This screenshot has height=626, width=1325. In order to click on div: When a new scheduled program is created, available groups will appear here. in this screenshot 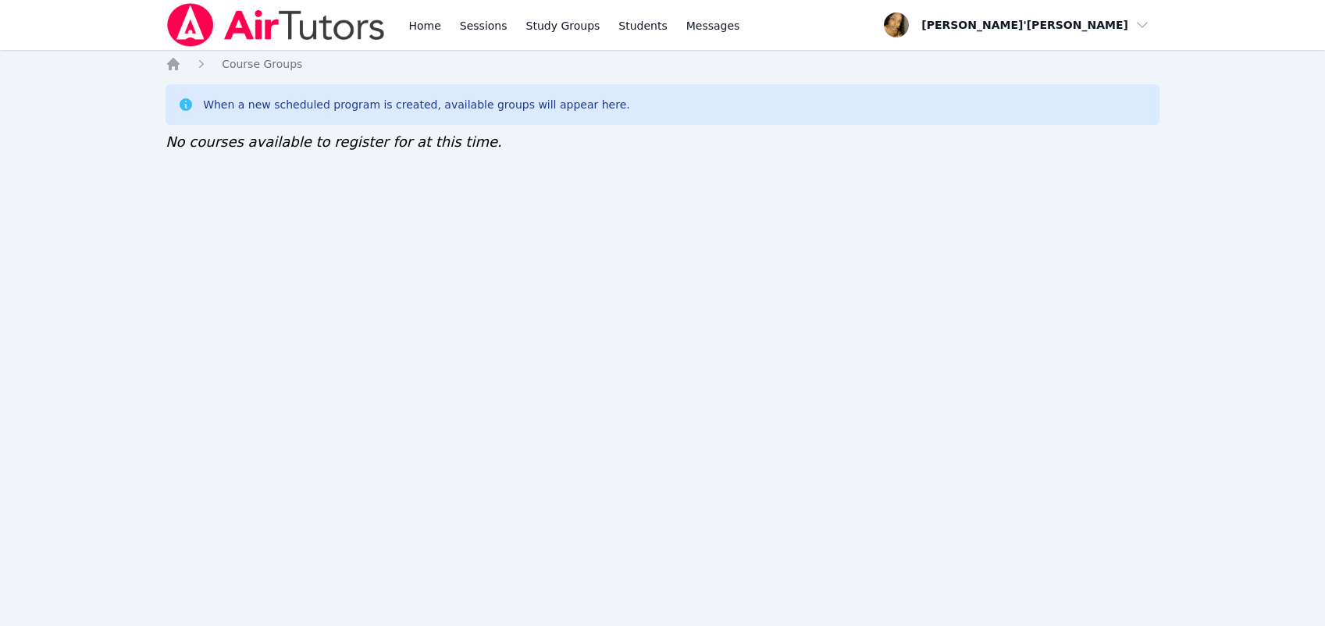, I will do `click(416, 105)`.